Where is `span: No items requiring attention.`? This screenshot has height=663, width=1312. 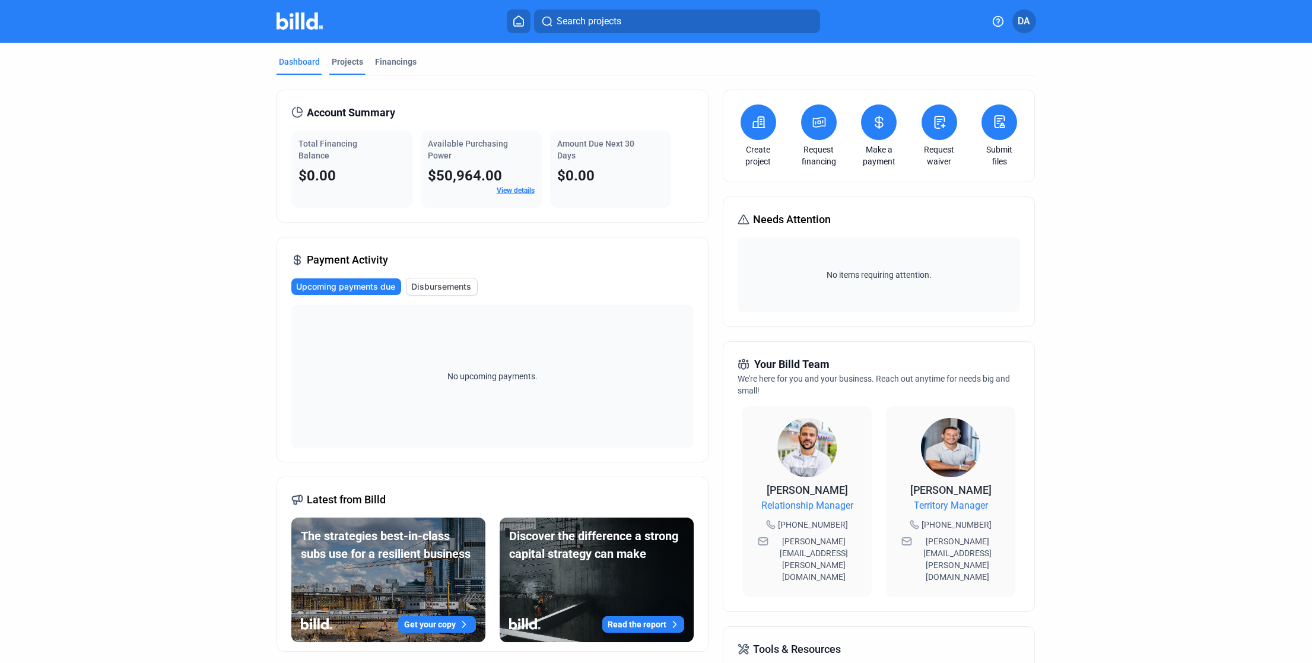
span: No items requiring attention. is located at coordinates (879, 275).